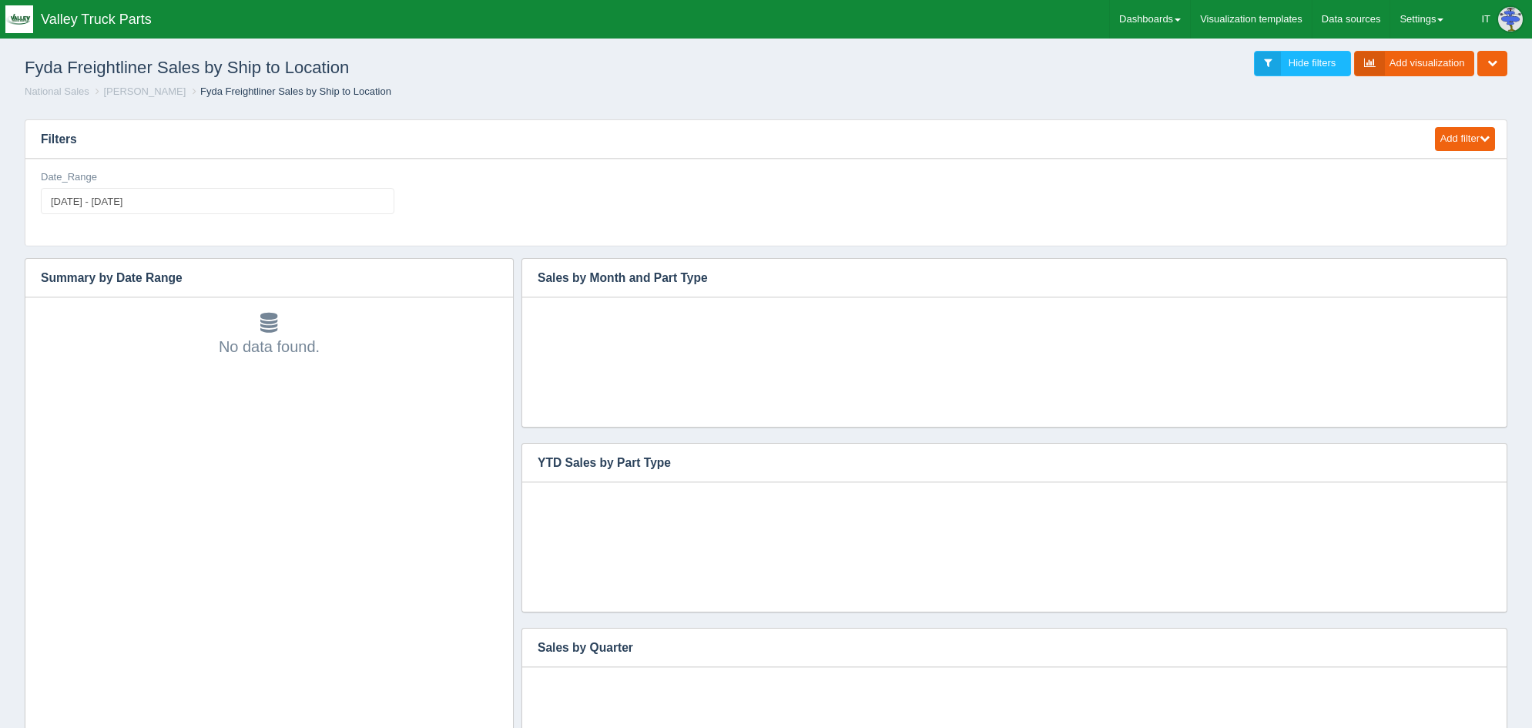 The height and width of the screenshot is (728, 1532). I want to click on h3: Sales by Month and Part Type, so click(1003, 278).